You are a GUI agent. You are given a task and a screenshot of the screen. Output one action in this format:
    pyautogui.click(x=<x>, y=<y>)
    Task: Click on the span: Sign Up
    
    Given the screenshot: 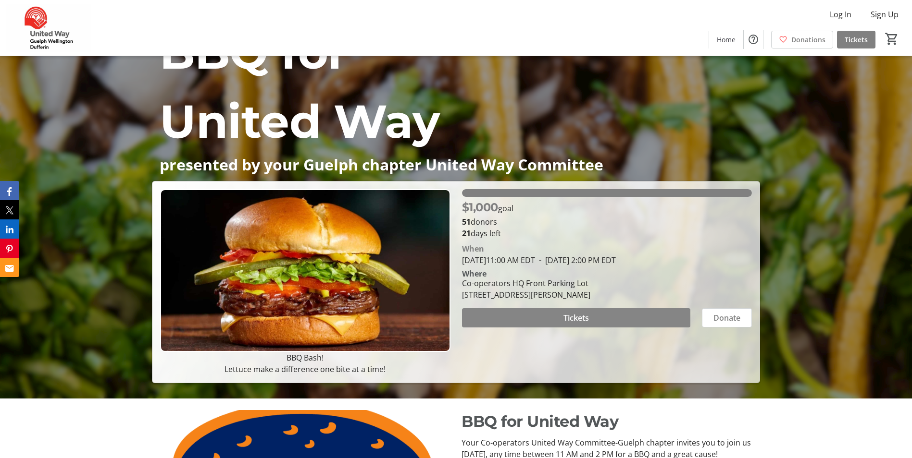 What is the action you would take?
    pyautogui.click(x=884, y=14)
    